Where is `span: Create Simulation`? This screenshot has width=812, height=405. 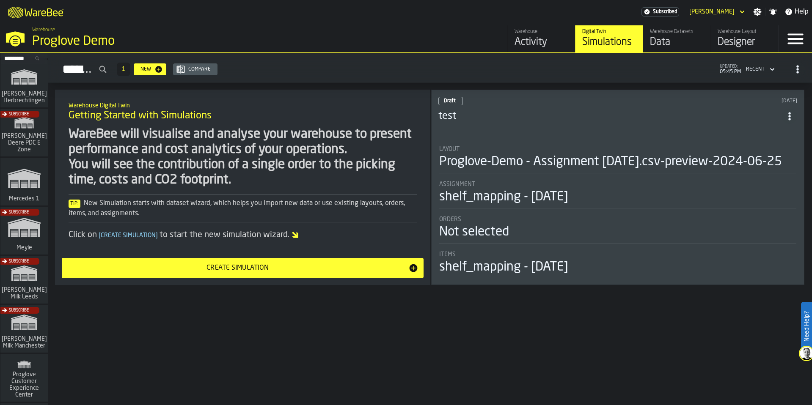 span: Create Simulation is located at coordinates (128, 236).